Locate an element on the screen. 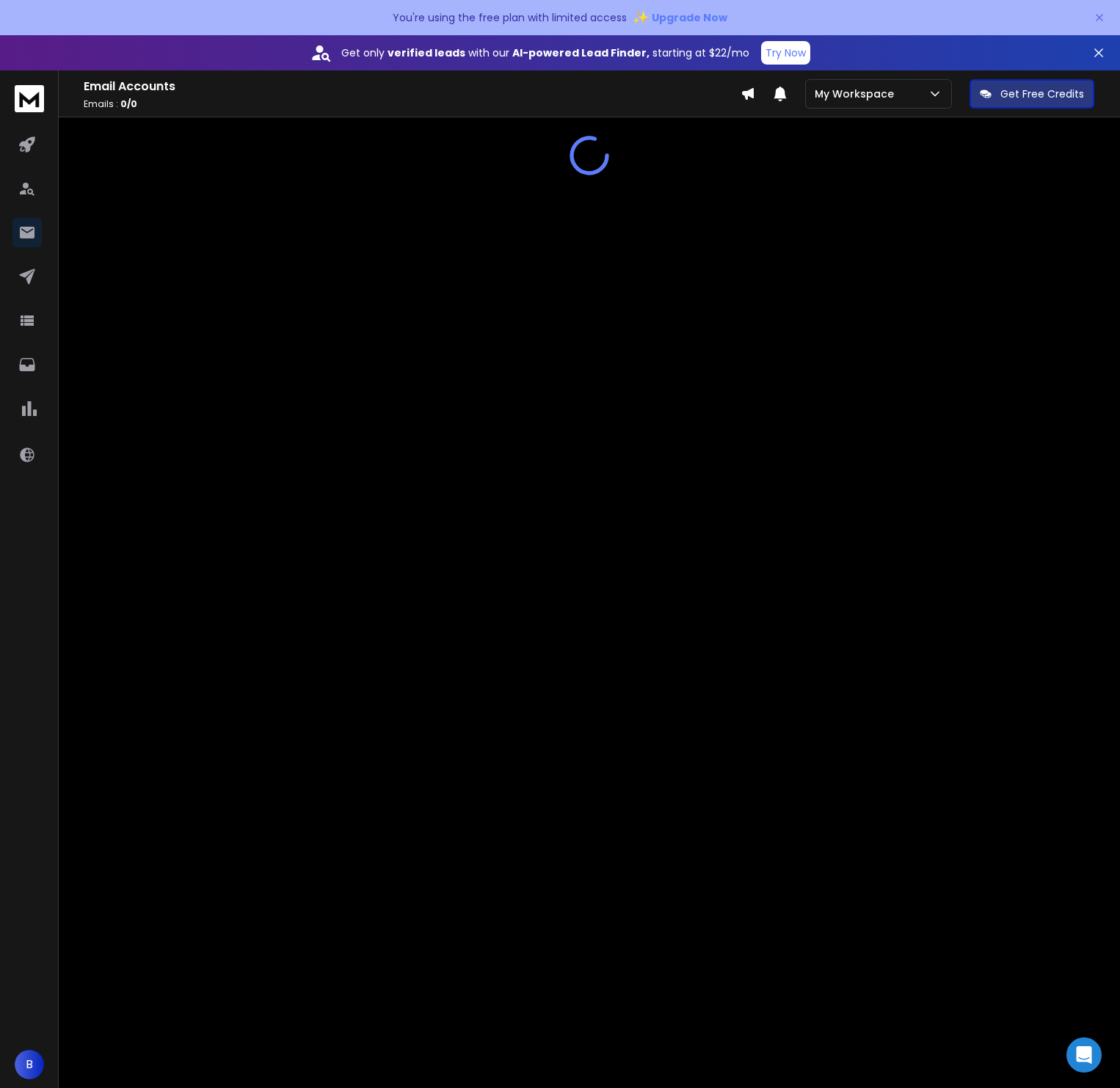  p: Try Now is located at coordinates (785, 53).